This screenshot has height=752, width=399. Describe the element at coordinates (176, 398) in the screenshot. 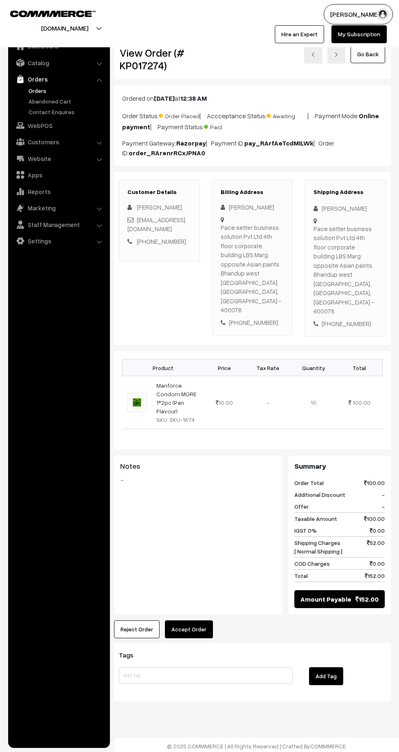

I see `a: Manforce Condom MORE 1*2pc (Pan Flavour)` at that location.